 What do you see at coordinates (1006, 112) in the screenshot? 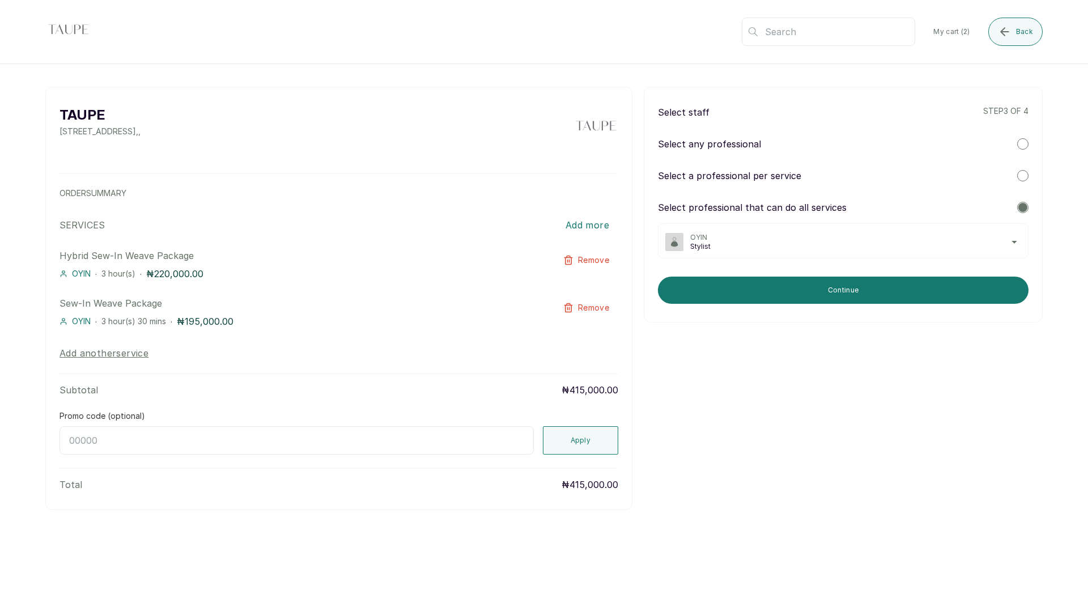
I see `p: step 3 of 4` at bounding box center [1006, 112].